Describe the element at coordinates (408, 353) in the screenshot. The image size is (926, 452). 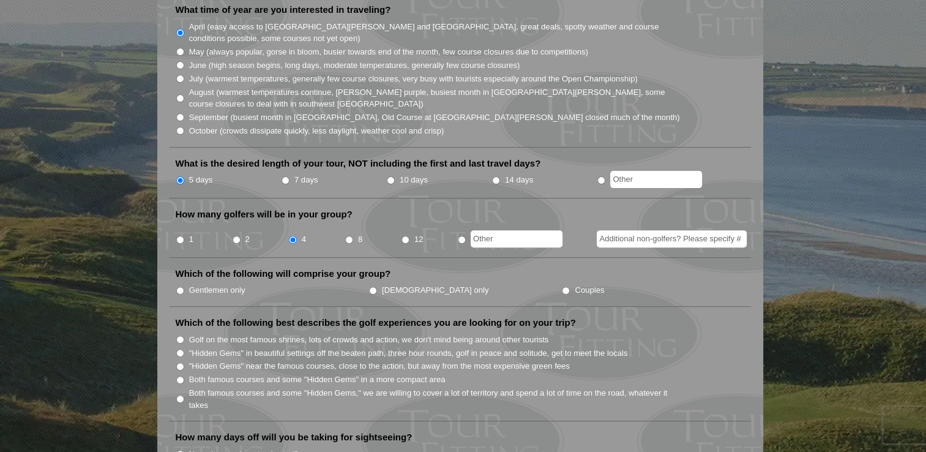
I see `label: "Hidden Gems" in beautiful settings off the beaten path, three hour rounds, golf in peace and sol...` at that location.